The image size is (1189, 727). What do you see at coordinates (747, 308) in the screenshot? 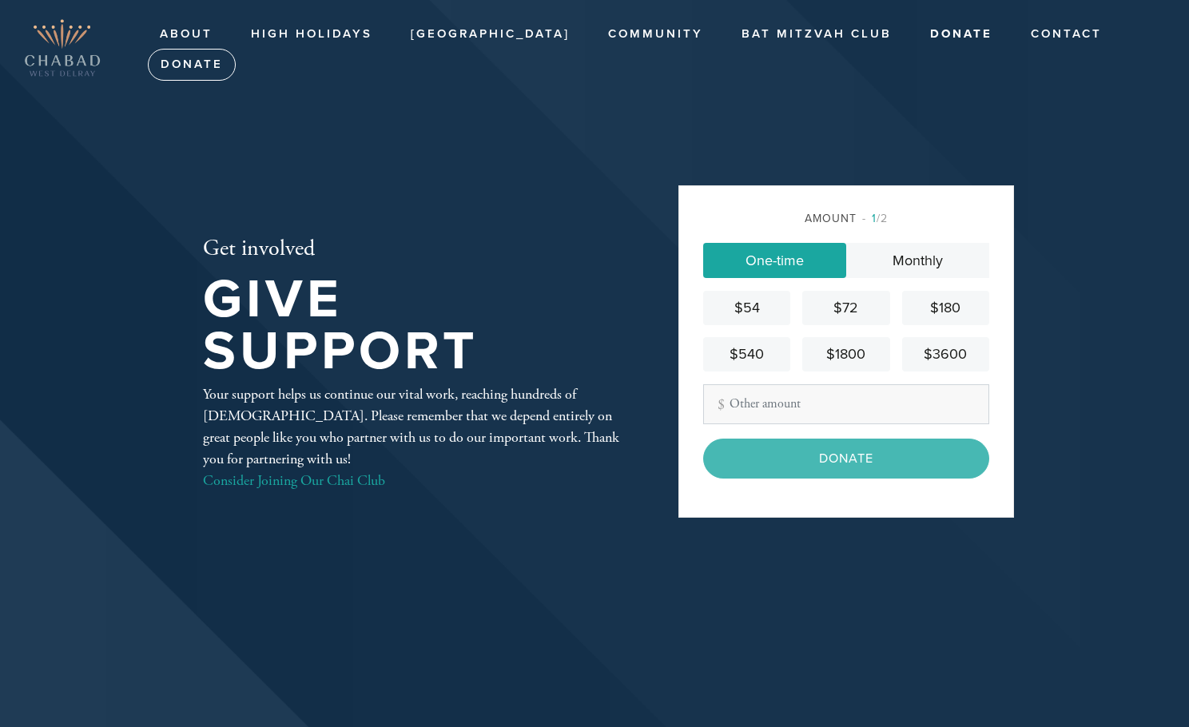
I see `div: $54` at bounding box center [747, 308].